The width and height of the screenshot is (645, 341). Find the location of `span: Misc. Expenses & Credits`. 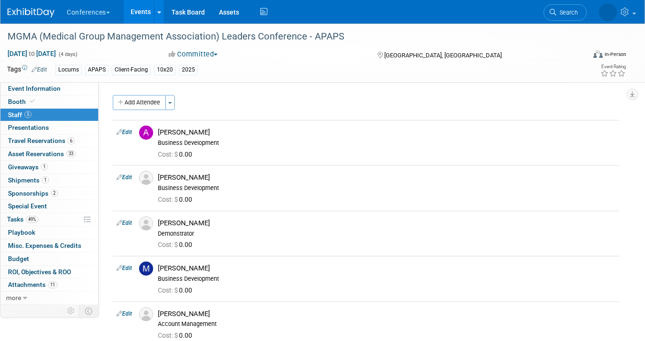

span: Misc. Expenses & Credits is located at coordinates (45, 245).